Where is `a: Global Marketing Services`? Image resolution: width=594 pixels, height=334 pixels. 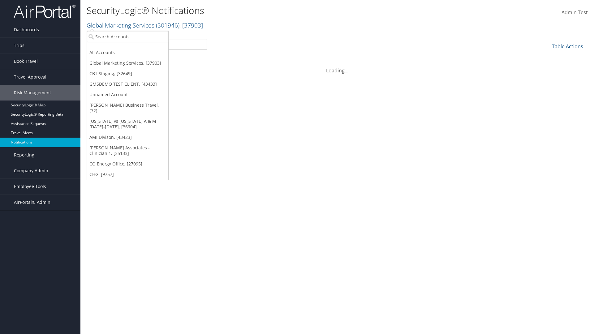 a: Global Marketing Services is located at coordinates (145, 25).